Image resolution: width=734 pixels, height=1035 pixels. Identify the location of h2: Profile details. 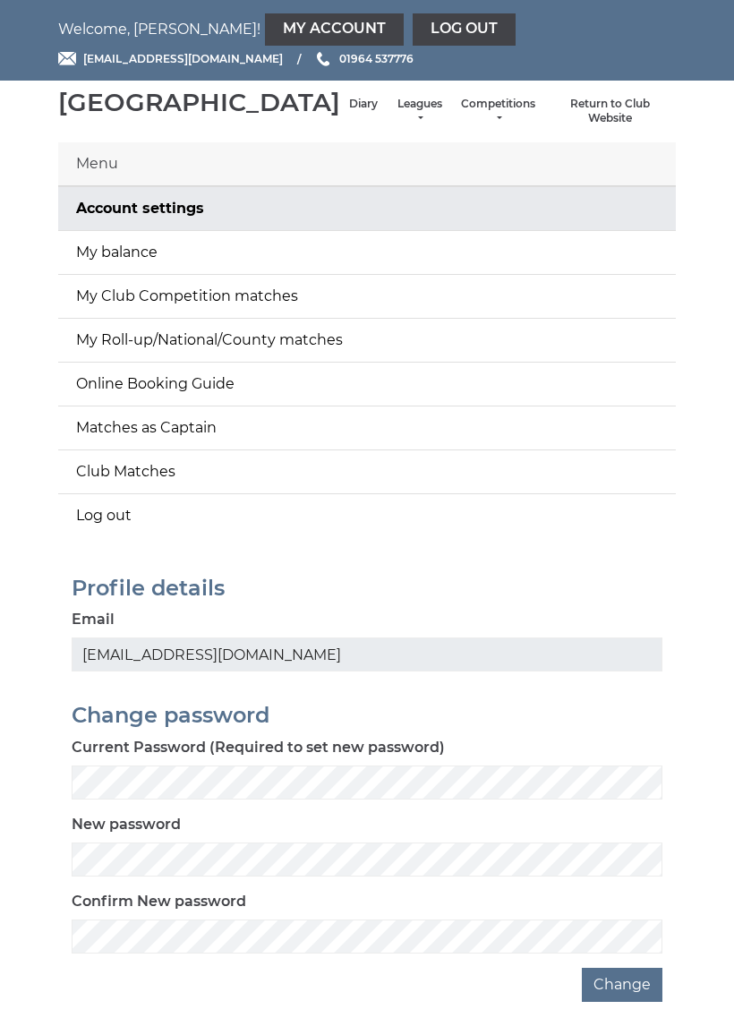
(367, 588).